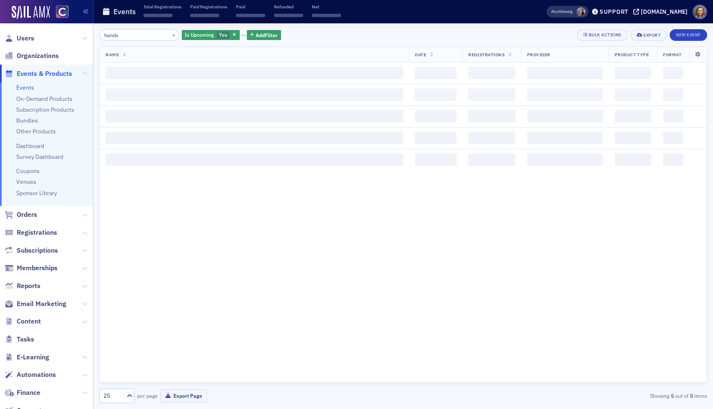  What do you see at coordinates (580, 12) in the screenshot?
I see `span: Tiffany Carson` at bounding box center [580, 12].